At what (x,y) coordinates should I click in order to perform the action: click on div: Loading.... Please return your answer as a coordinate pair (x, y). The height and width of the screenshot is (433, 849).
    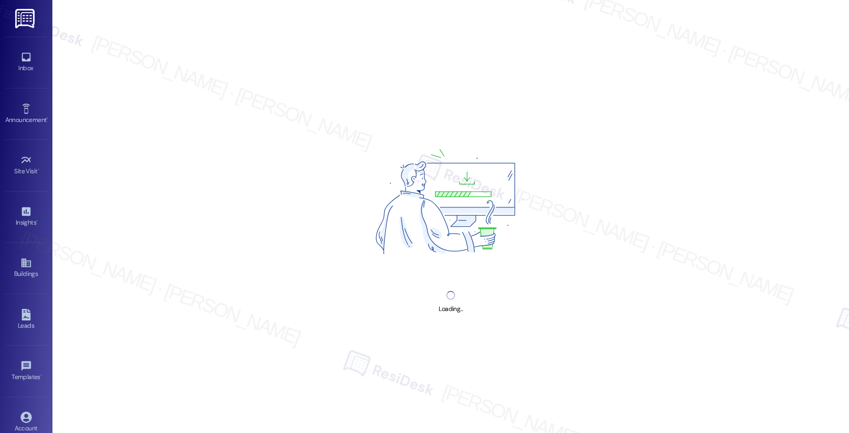
    Looking at the image, I should click on (450, 309).